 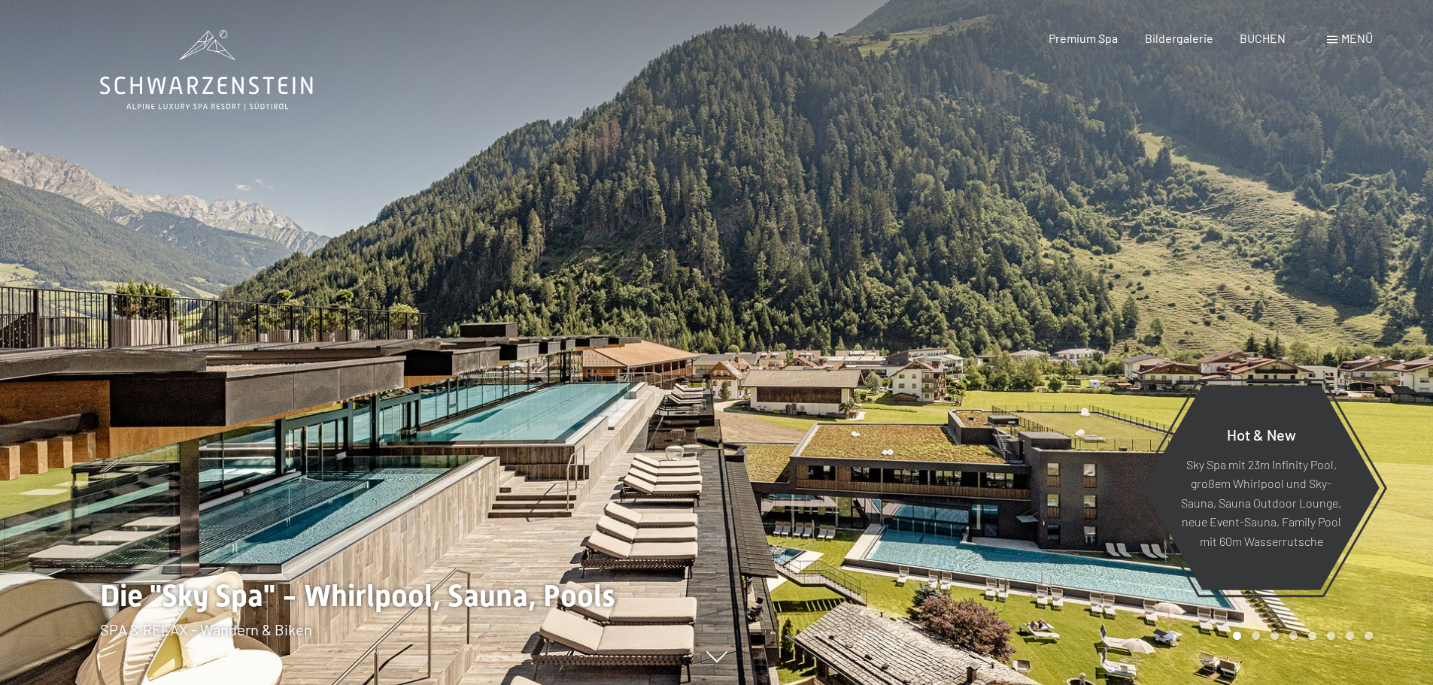 What do you see at coordinates (1263, 38) in the screenshot?
I see `span: BUCHEN` at bounding box center [1263, 38].